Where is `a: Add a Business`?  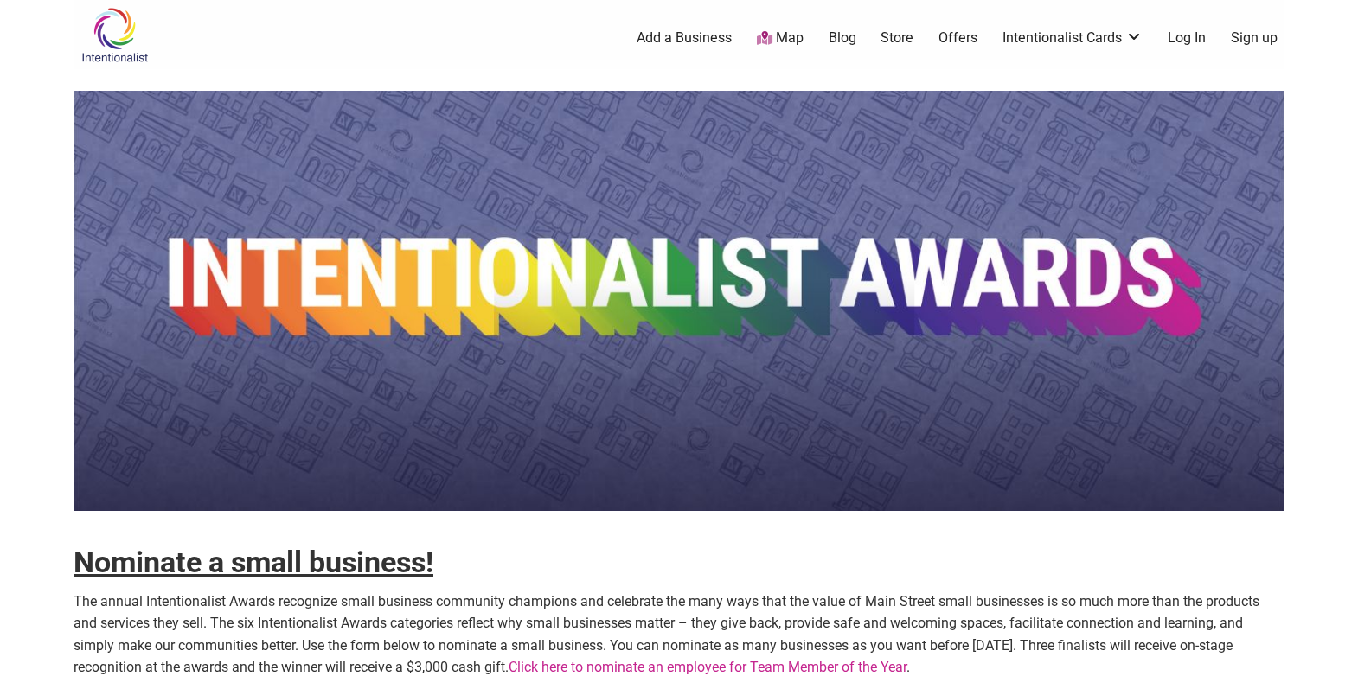
a: Add a Business is located at coordinates (684, 38).